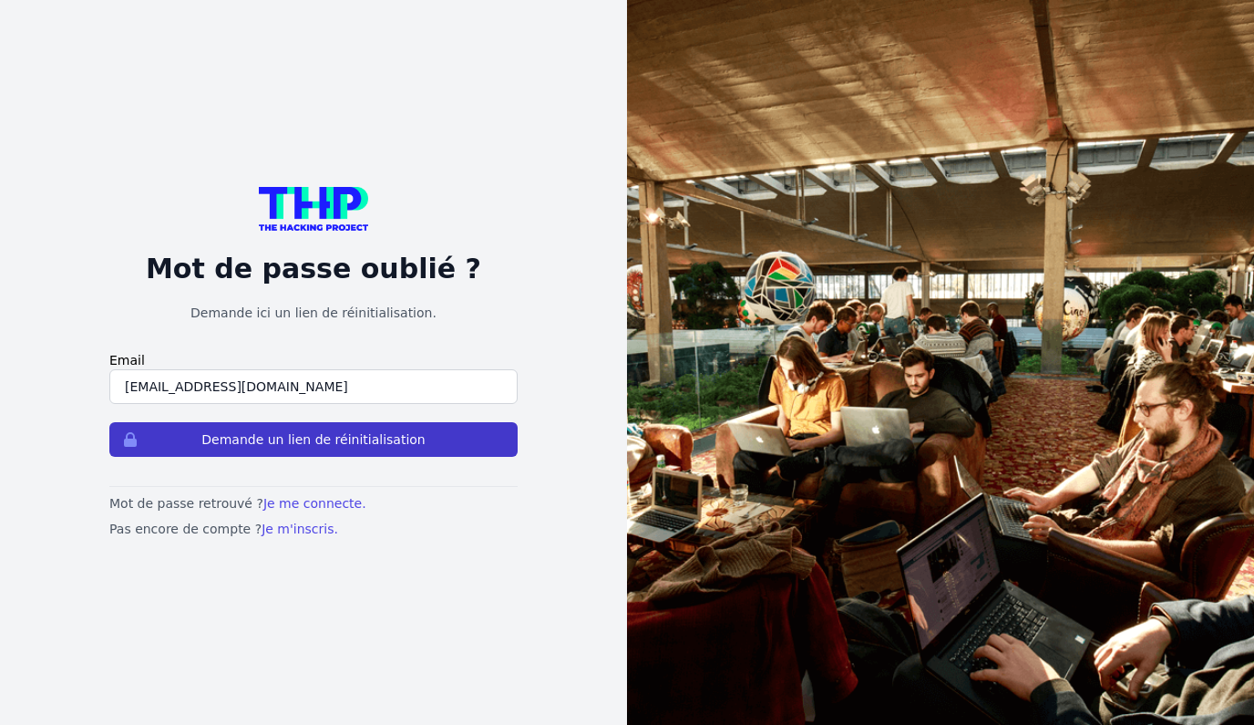 The width and height of the screenshot is (1254, 725). Describe the element at coordinates (314, 503) in the screenshot. I see `p: Mot de passe retrouvé ?` at that location.